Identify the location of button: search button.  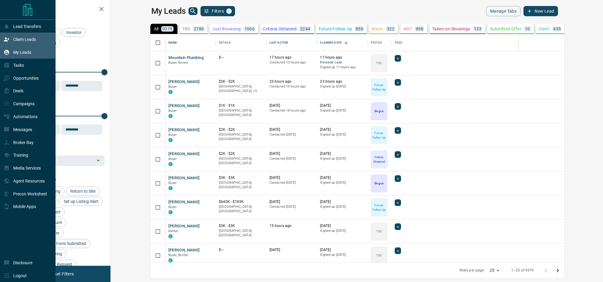
(193, 11).